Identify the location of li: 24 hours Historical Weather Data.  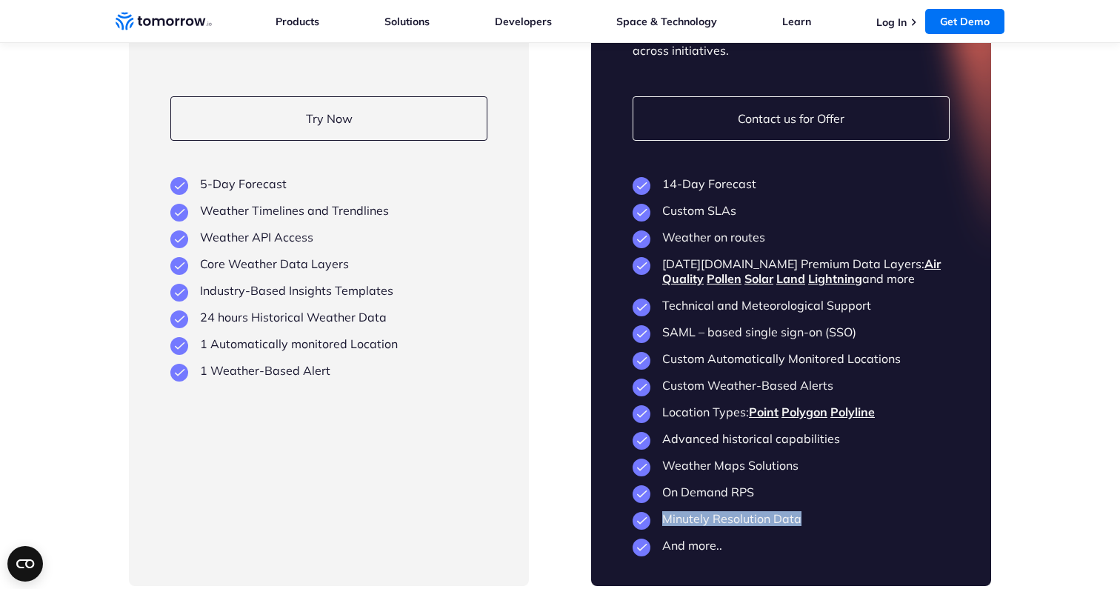
(329, 317).